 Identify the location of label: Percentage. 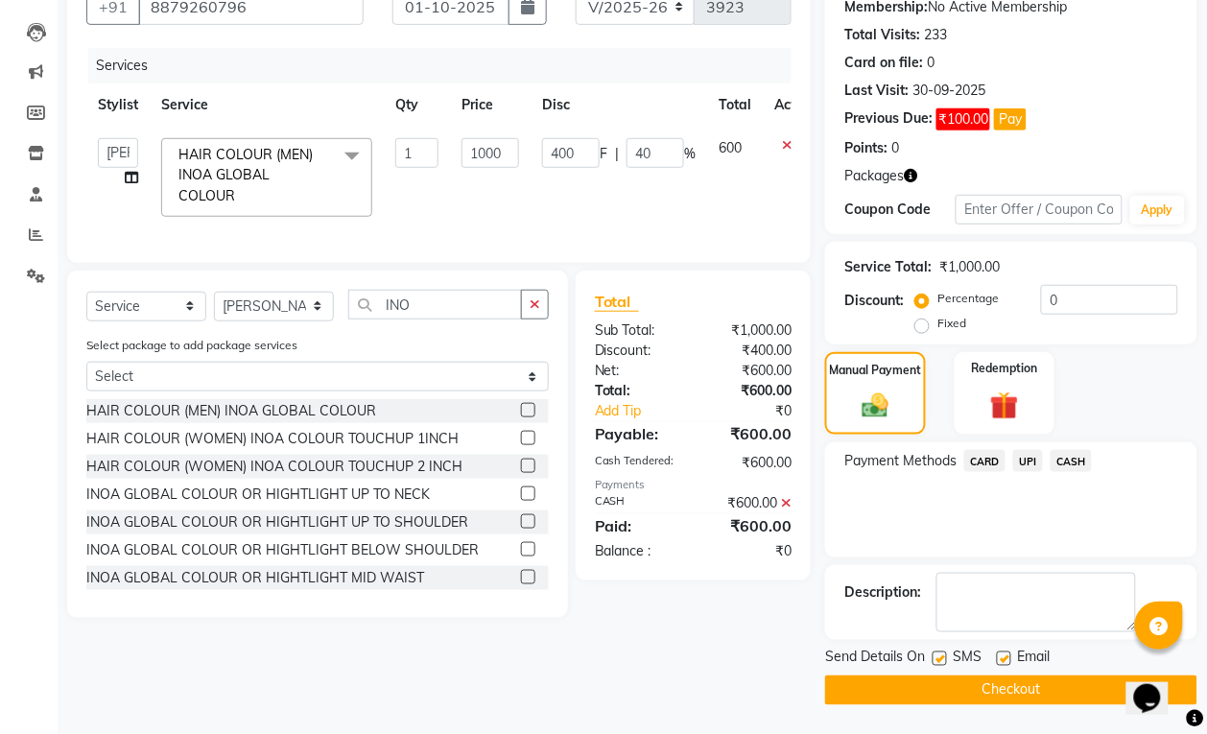
(968, 298).